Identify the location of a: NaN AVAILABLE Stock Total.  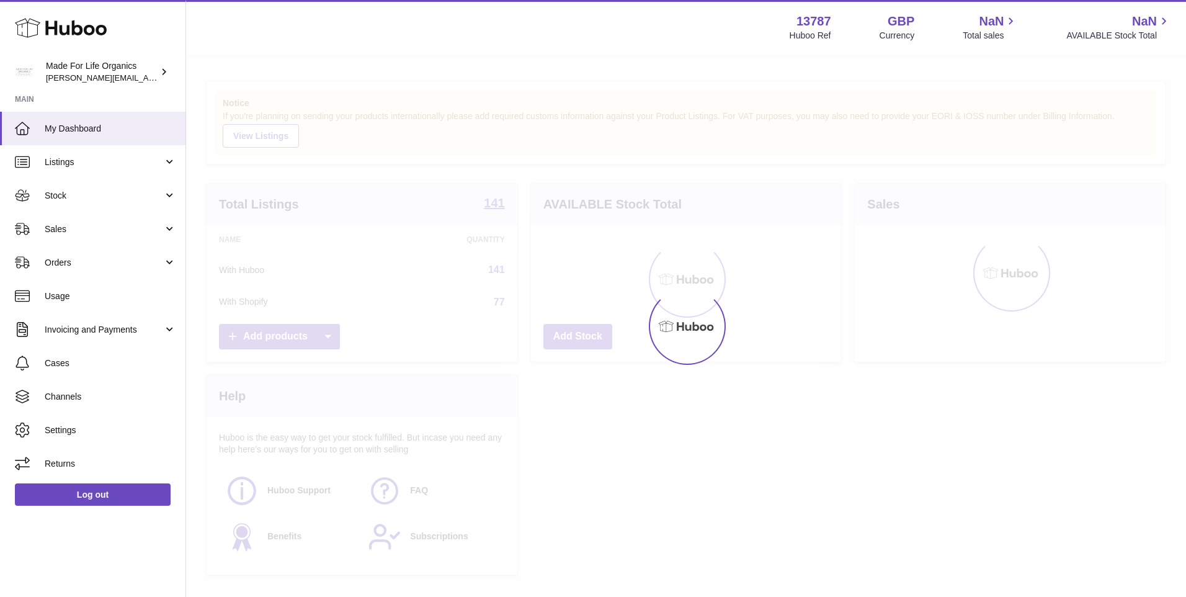
(1118, 27).